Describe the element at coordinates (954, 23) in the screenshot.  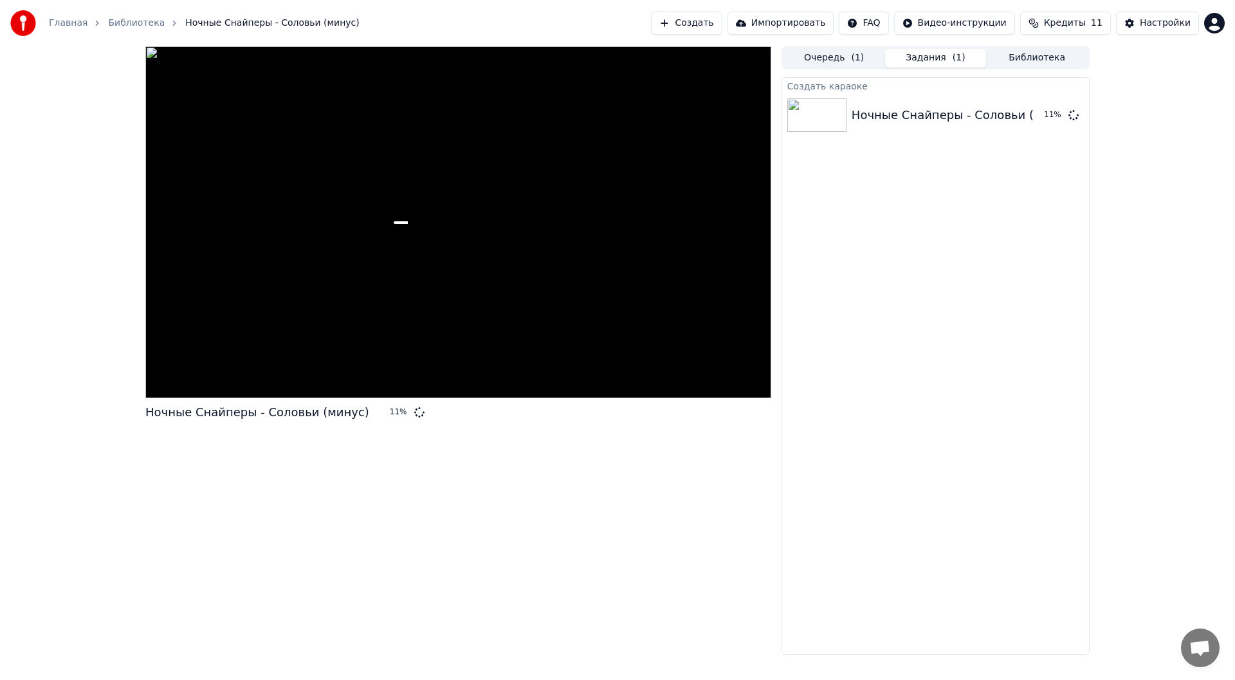
I see `button: Видео-инструкции` at that location.